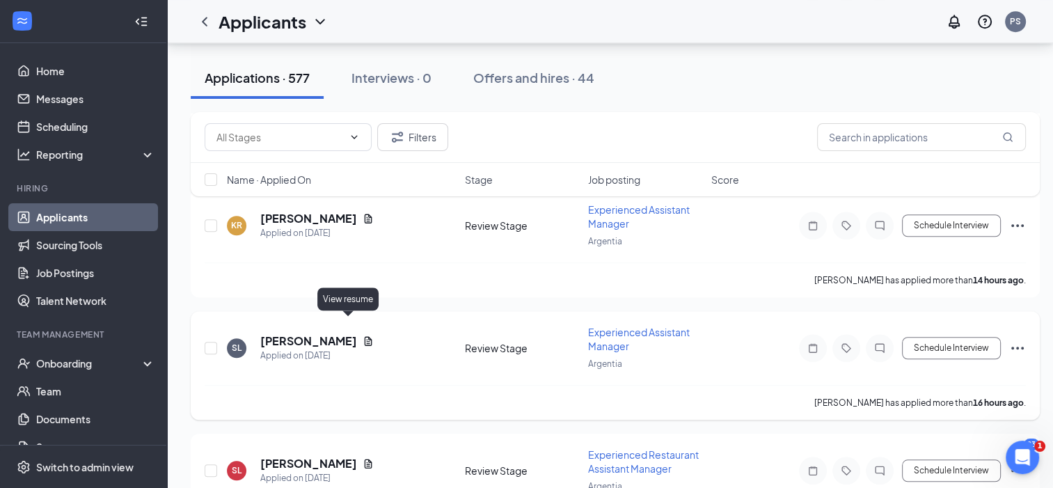 The height and width of the screenshot is (488, 1053). What do you see at coordinates (643, 462) in the screenshot?
I see `span: Experienced Restaurant Assistant Manager` at bounding box center [643, 462].